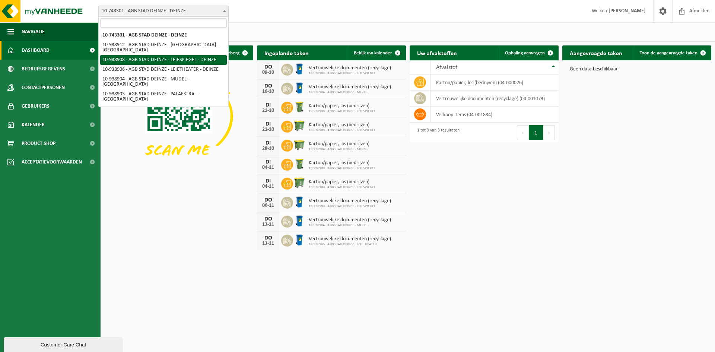  I want to click on a: Toon de aangevraagde taken, so click(672, 53).